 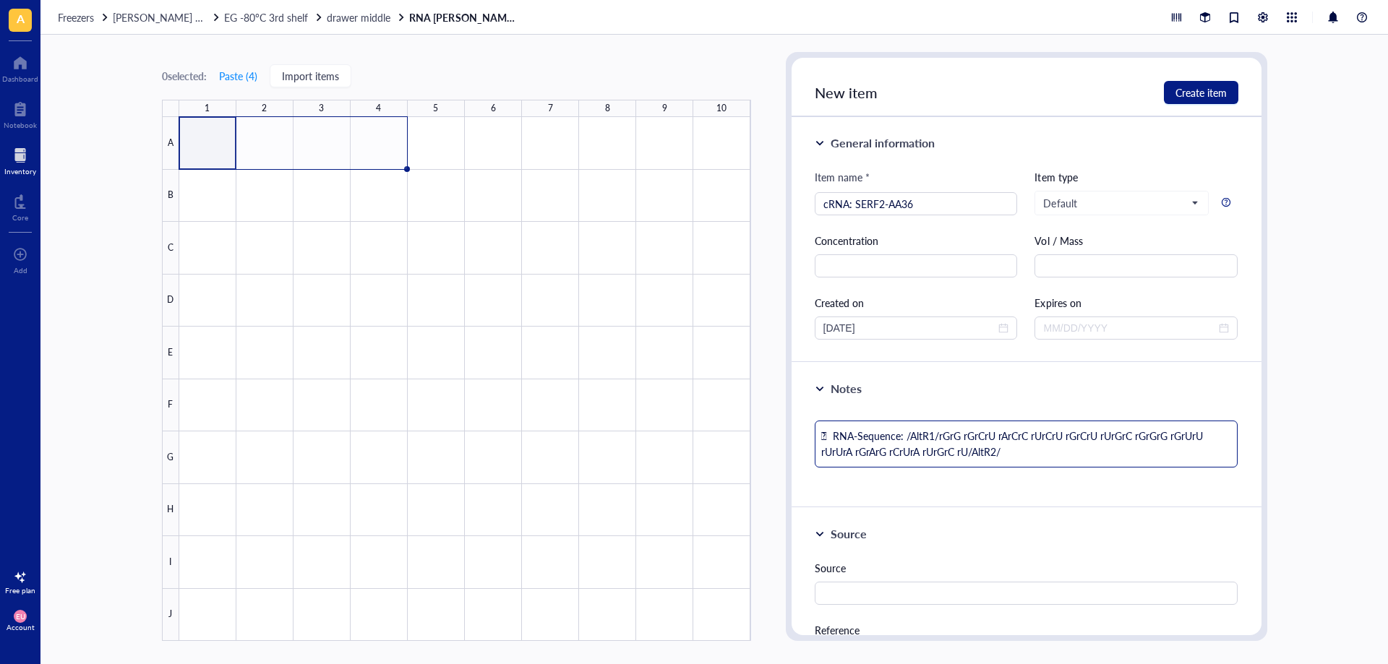 What do you see at coordinates (20, 67) in the screenshot?
I see `a: Dashboard` at bounding box center [20, 67].